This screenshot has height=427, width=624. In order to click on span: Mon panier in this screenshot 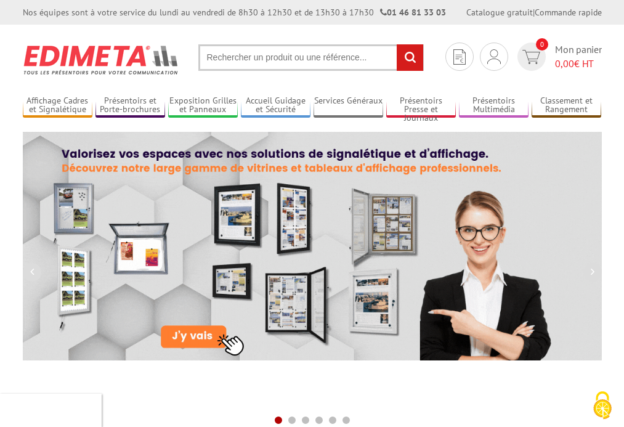, I will do `click(578, 57)`.